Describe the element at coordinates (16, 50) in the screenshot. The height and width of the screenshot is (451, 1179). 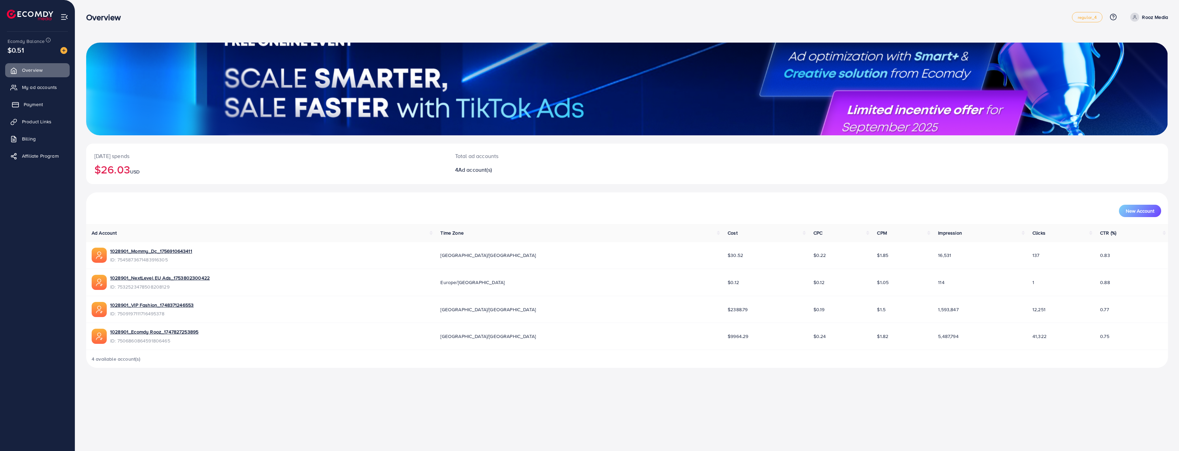
I see `span: $0.51` at that location.